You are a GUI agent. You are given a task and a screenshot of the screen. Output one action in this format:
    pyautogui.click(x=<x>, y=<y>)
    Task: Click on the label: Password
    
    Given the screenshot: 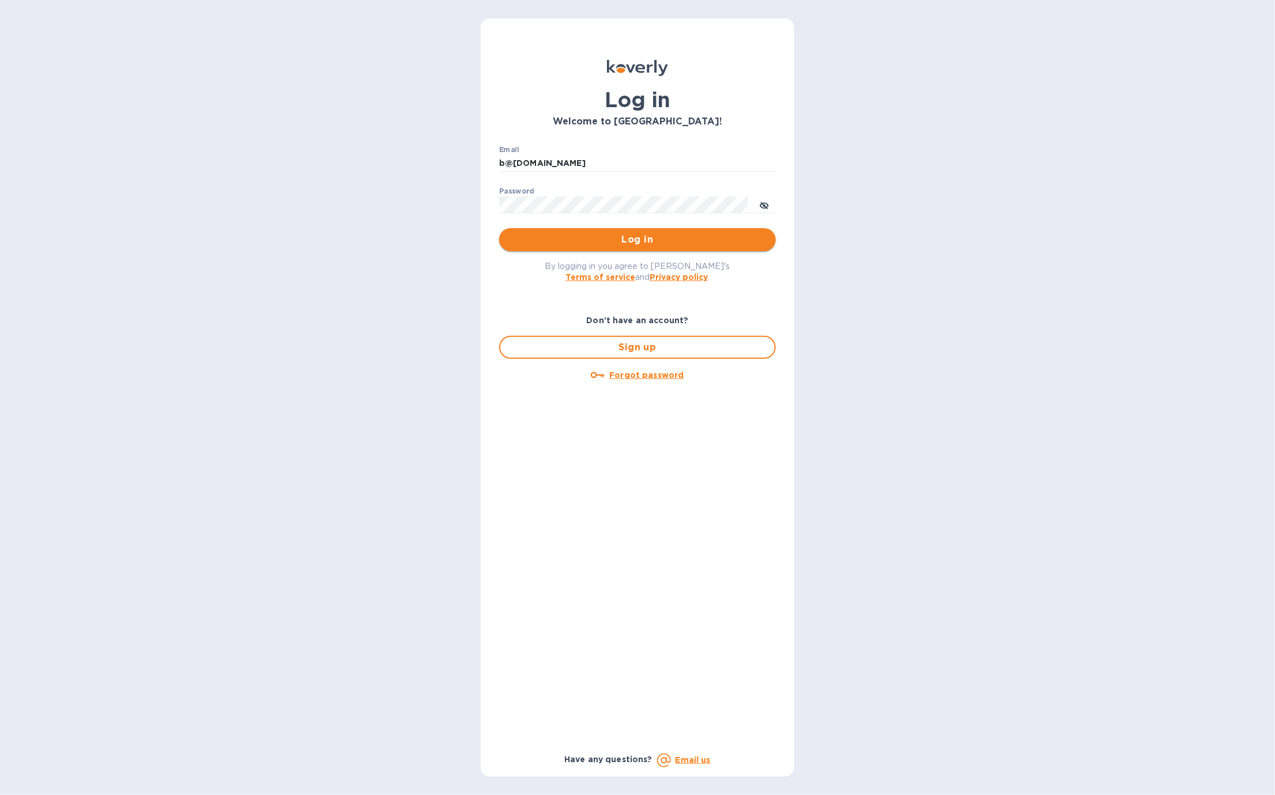 What is the action you would take?
    pyautogui.click(x=516, y=191)
    